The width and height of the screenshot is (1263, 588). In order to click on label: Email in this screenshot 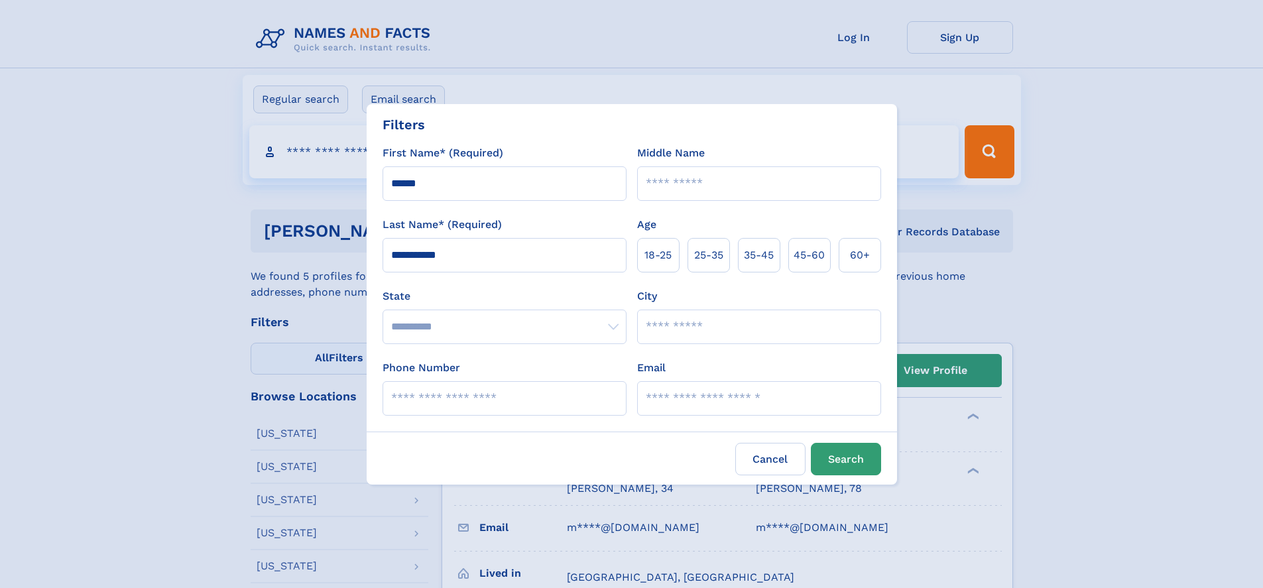, I will do `click(651, 368)`.